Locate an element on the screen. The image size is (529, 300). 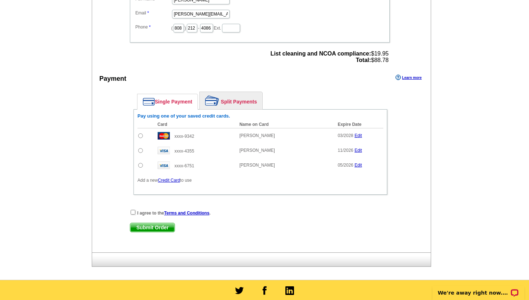
a: Learn more is located at coordinates (409, 77).